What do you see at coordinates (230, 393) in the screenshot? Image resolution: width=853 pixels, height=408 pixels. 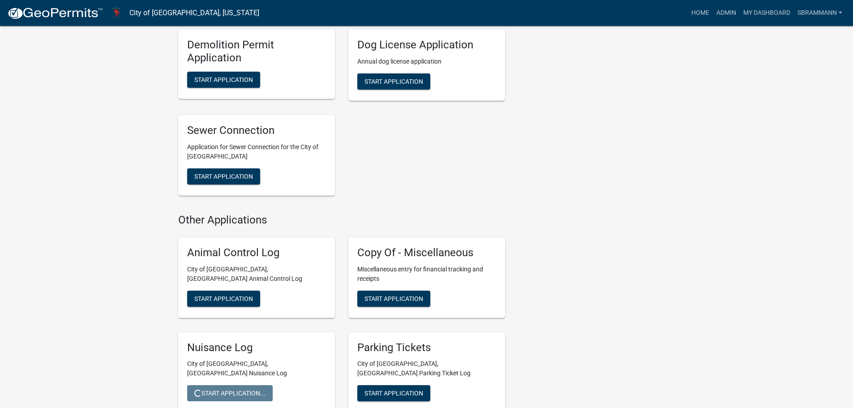 I see `span: Start Application...` at bounding box center [230, 393].